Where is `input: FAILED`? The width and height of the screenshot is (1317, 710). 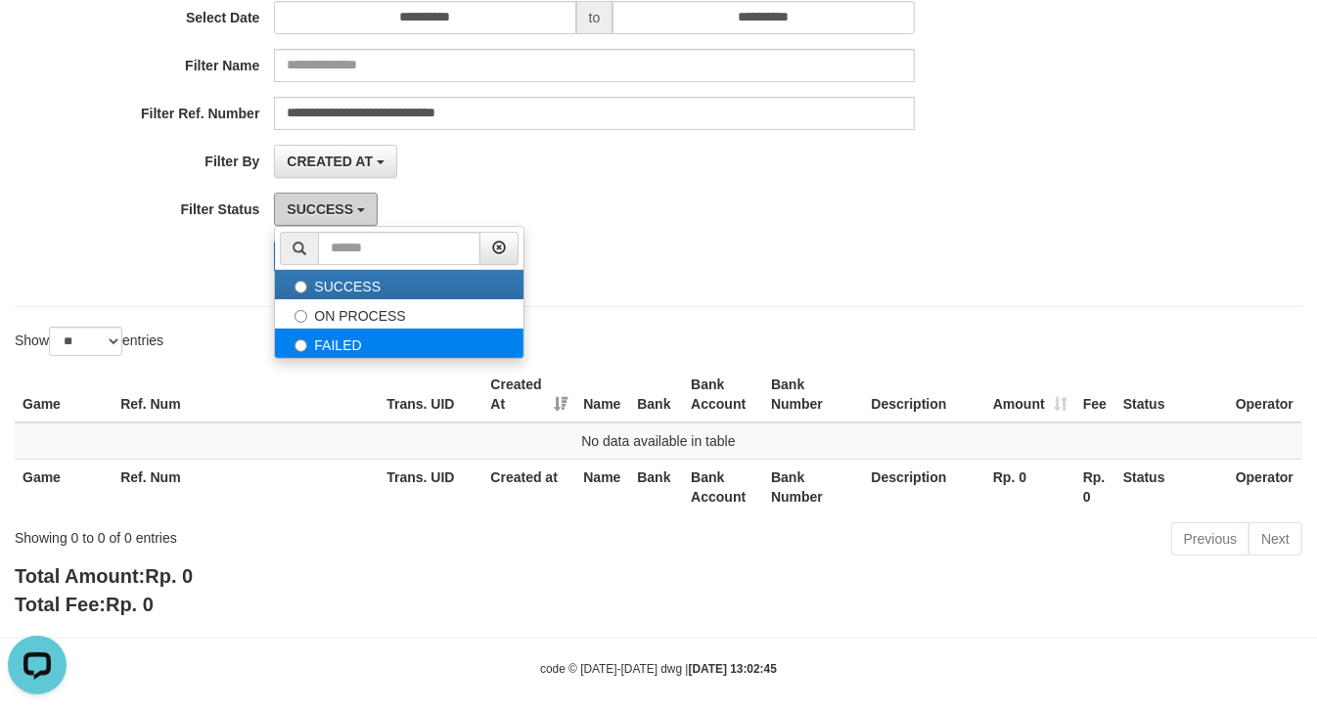 input: FAILED is located at coordinates (300, 345).